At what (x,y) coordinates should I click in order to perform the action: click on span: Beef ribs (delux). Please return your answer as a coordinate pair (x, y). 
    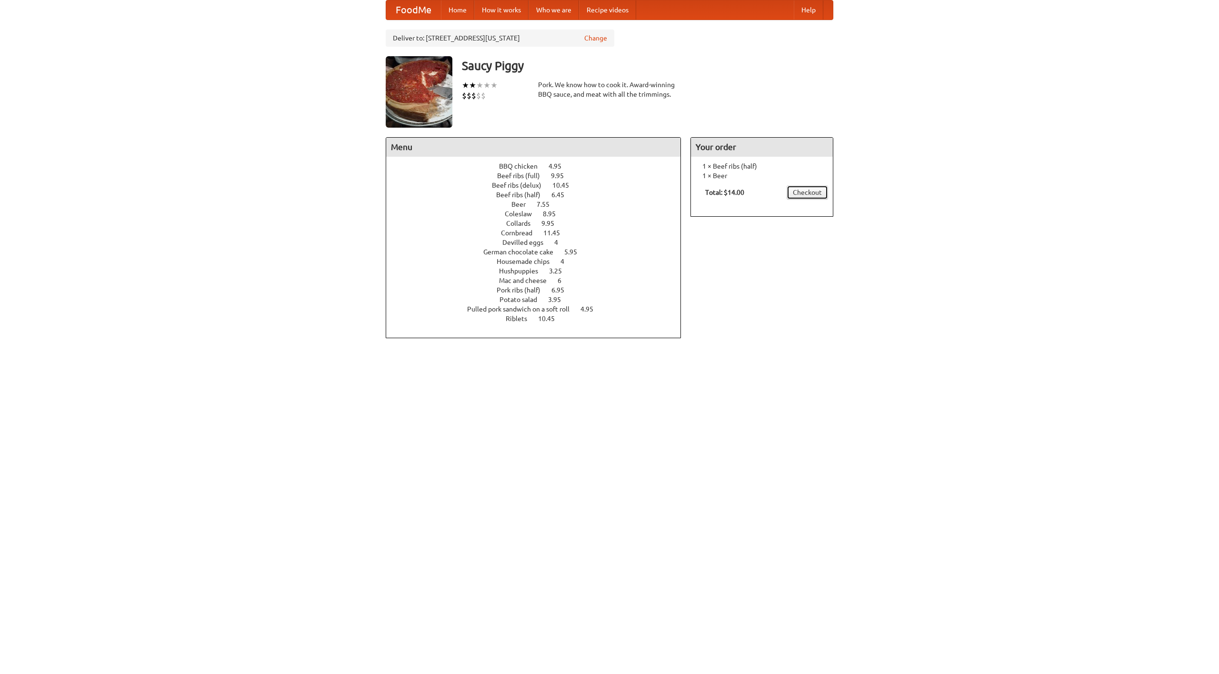
    Looking at the image, I should click on (521, 185).